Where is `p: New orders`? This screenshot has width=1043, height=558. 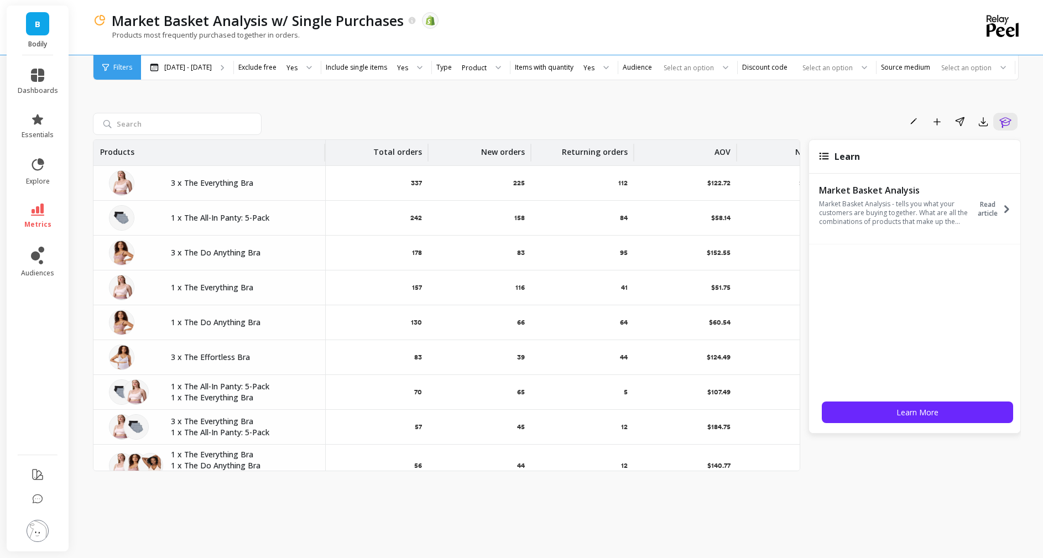 p: New orders is located at coordinates (503, 149).